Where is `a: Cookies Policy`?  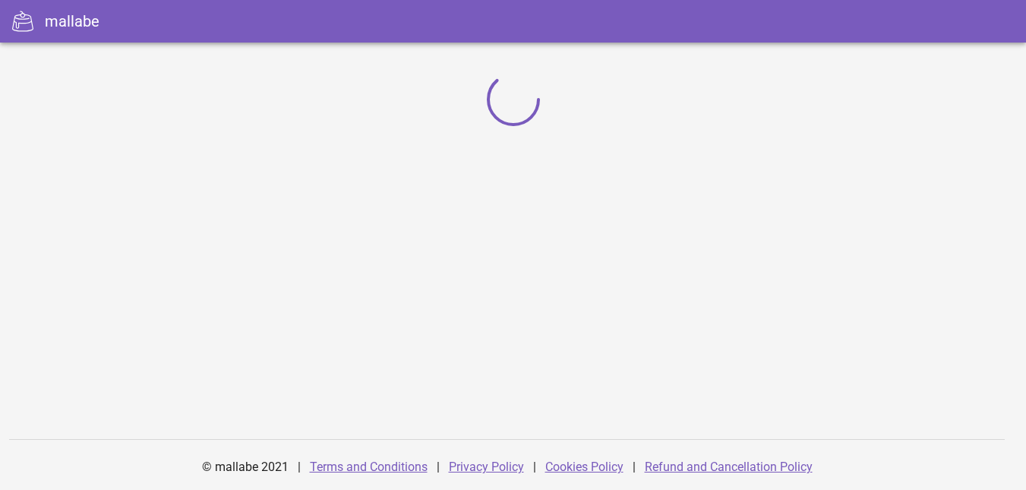
a: Cookies Policy is located at coordinates (584, 466).